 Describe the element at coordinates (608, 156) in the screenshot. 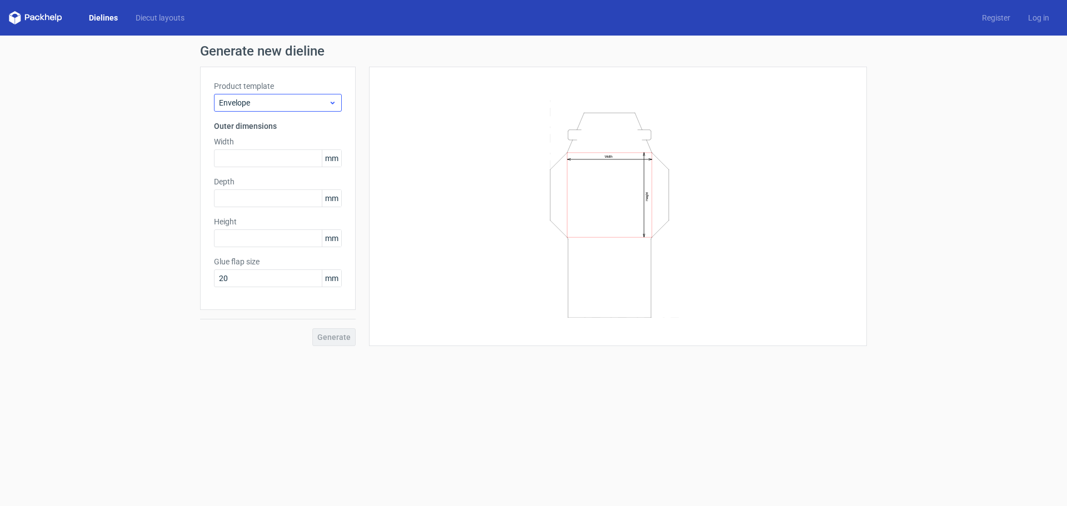

I see `text: Width` at that location.